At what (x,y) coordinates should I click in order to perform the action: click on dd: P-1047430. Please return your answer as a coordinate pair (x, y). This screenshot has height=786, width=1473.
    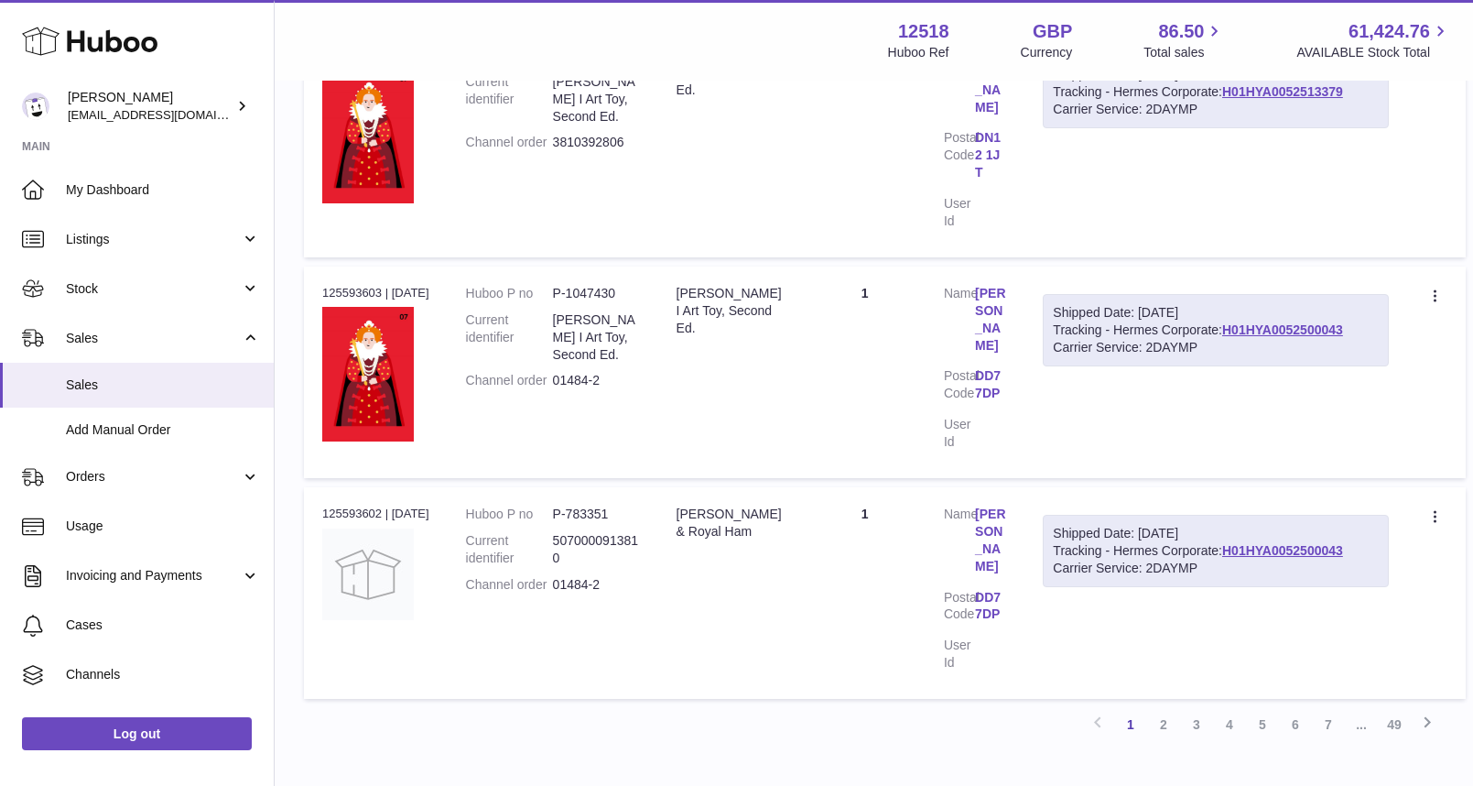
    Looking at the image, I should click on (596, 293).